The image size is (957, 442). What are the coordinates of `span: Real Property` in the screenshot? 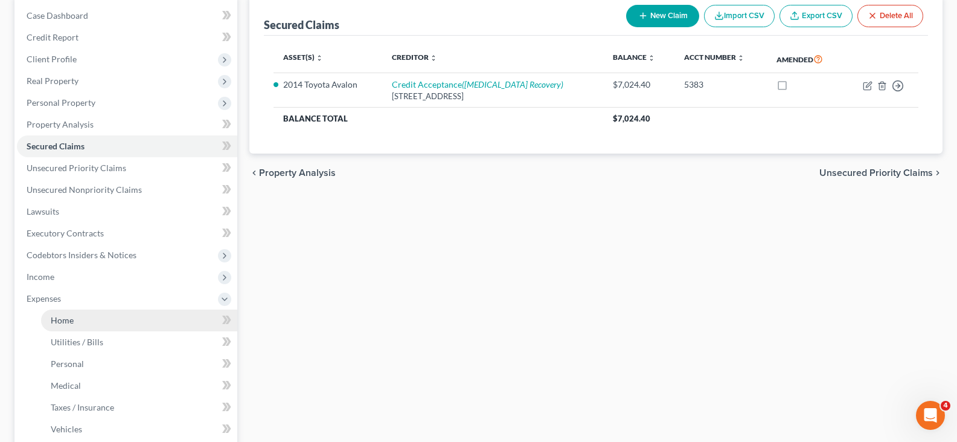 It's located at (53, 80).